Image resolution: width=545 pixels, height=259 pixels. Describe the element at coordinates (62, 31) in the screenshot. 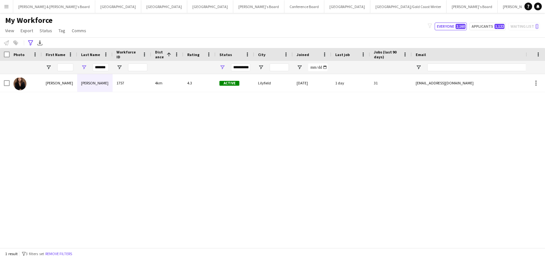

I see `a: Tag` at that location.